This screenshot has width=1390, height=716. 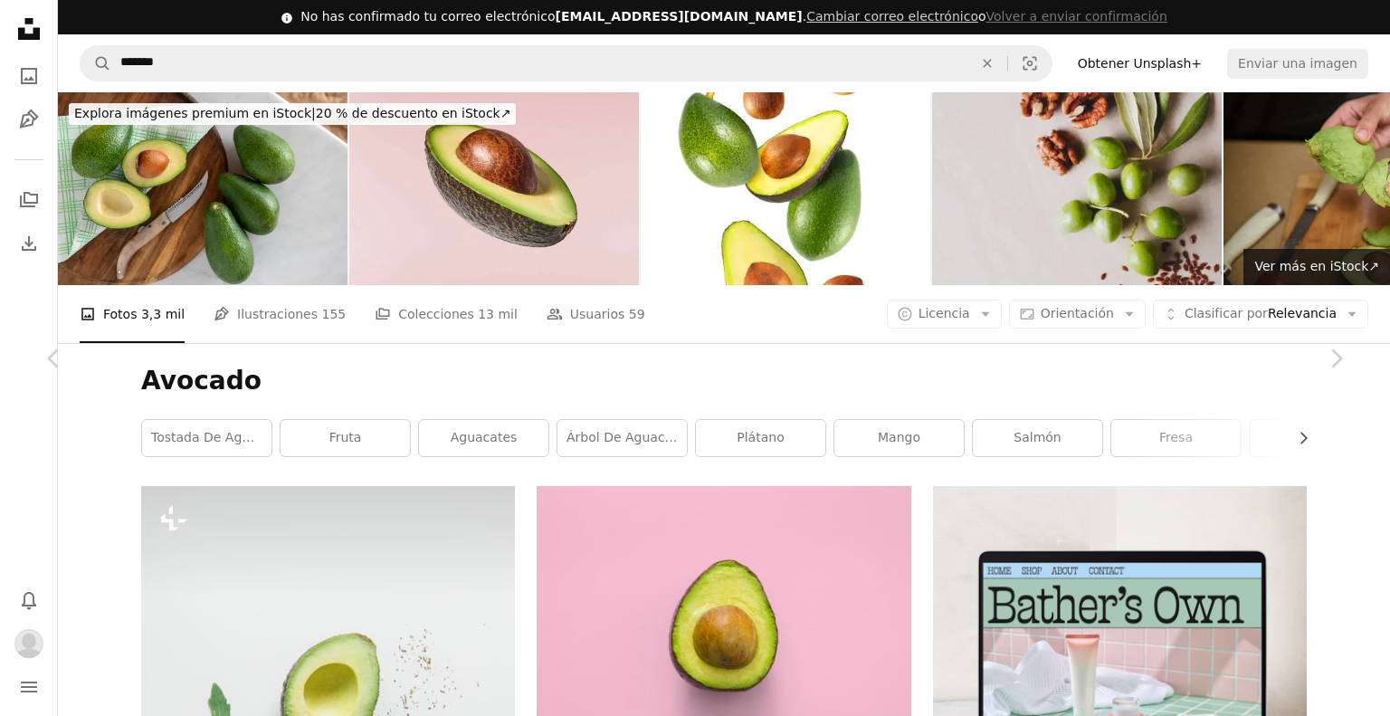 I want to click on a: Obtener Unsplash+, so click(x=1139, y=63).